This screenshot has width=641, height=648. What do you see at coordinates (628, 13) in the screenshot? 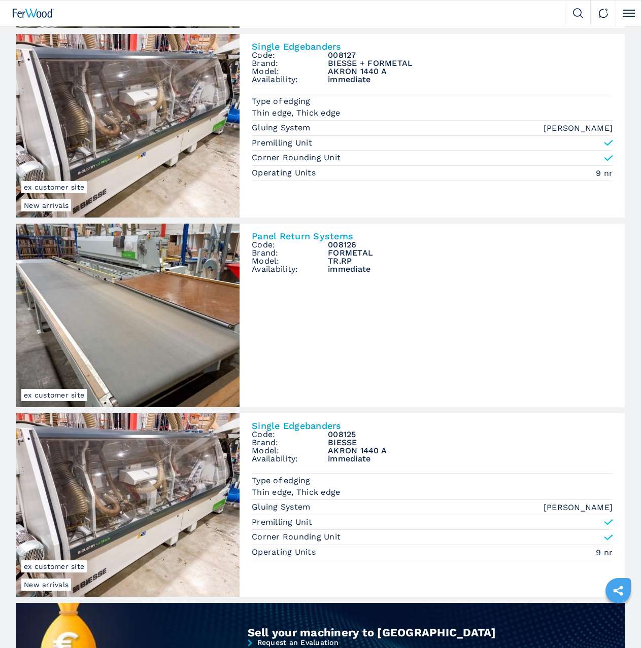
I see `button: Click to toggle menu` at bounding box center [628, 13].